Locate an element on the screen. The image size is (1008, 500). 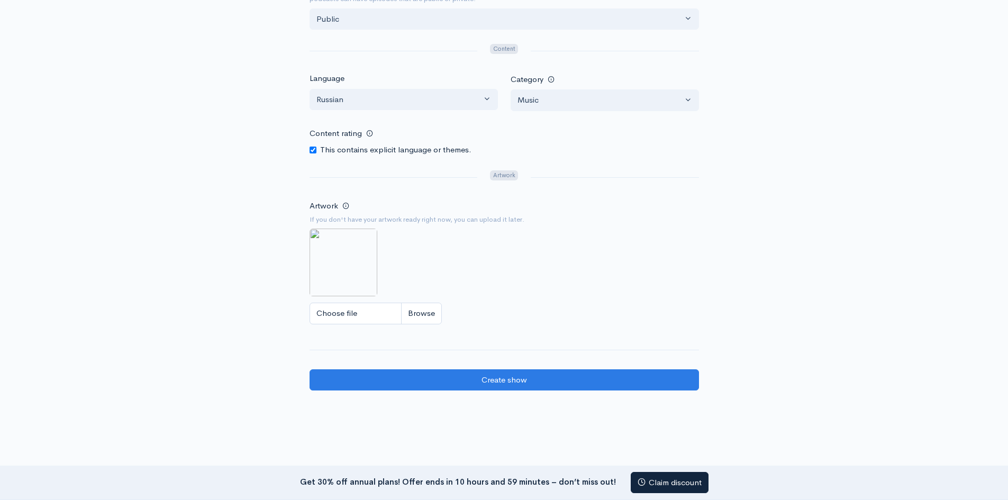
label: Artwork is located at coordinates (324, 206).